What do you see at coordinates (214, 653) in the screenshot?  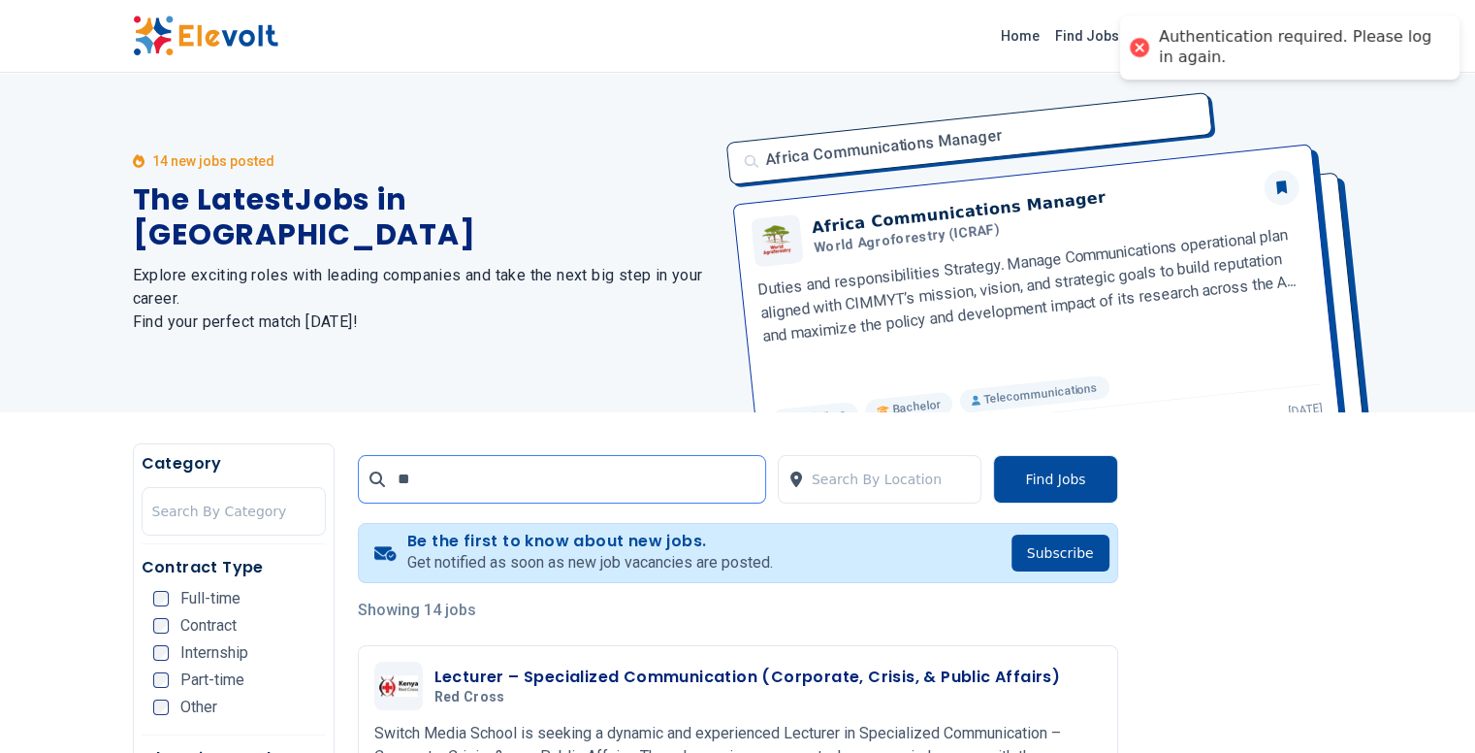 I see `span: Internship` at bounding box center [214, 653].